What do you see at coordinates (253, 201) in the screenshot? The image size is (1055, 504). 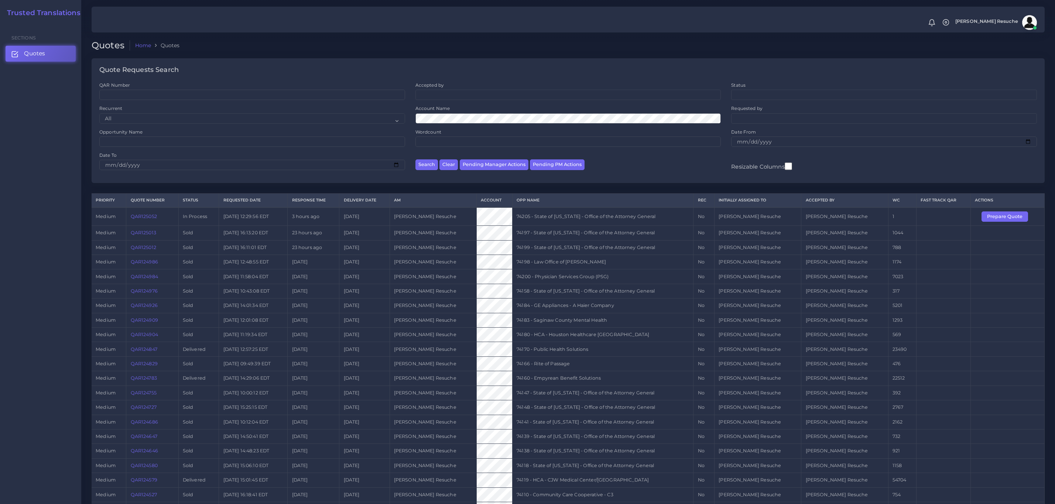 I see `th: Requested Date` at bounding box center [253, 201].